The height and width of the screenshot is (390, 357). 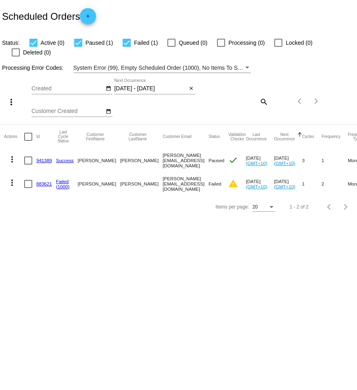 What do you see at coordinates (44, 160) in the screenshot?
I see `a: 941389` at bounding box center [44, 160].